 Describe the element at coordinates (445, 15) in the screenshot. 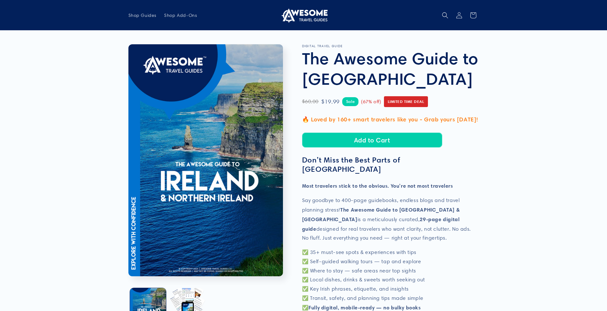

I see `summary: Search` at that location.